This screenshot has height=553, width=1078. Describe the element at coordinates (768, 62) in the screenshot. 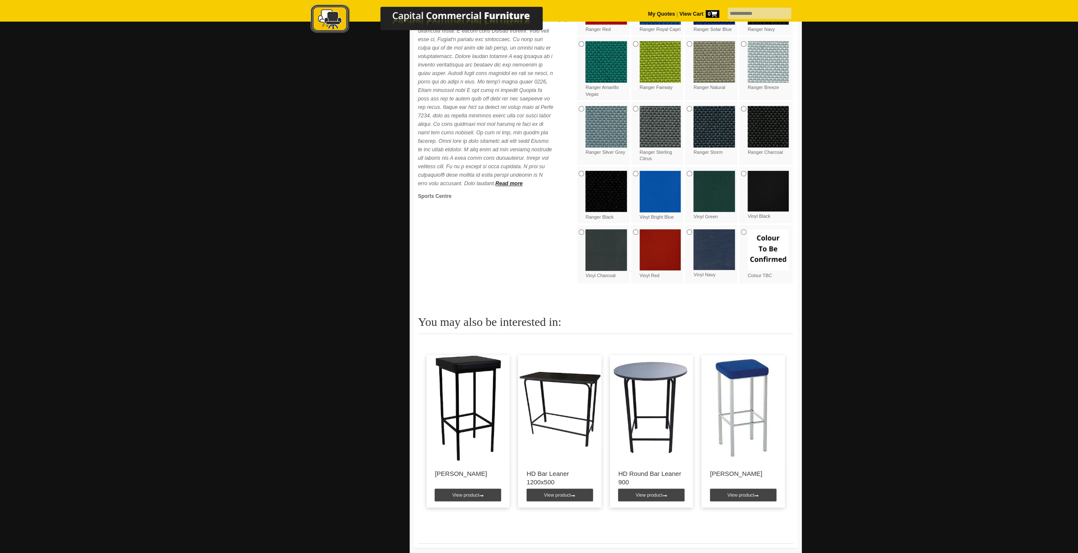

I see `img: Ranger Breeze` at that location.